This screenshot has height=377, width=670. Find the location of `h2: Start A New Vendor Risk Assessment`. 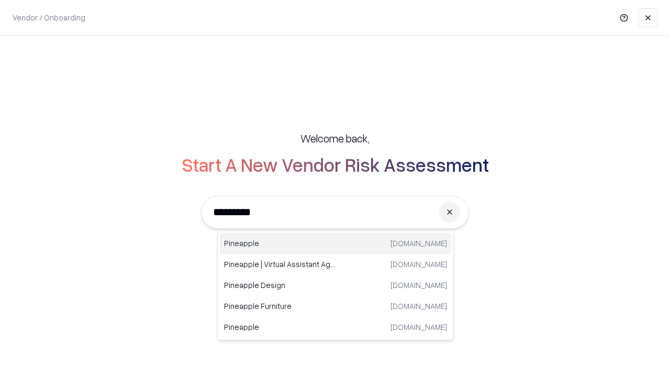

h2: Start A New Vendor Risk Assessment is located at coordinates (335, 164).